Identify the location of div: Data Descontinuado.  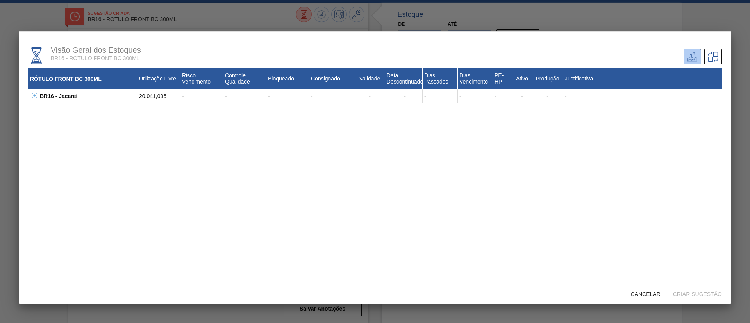
(405, 79).